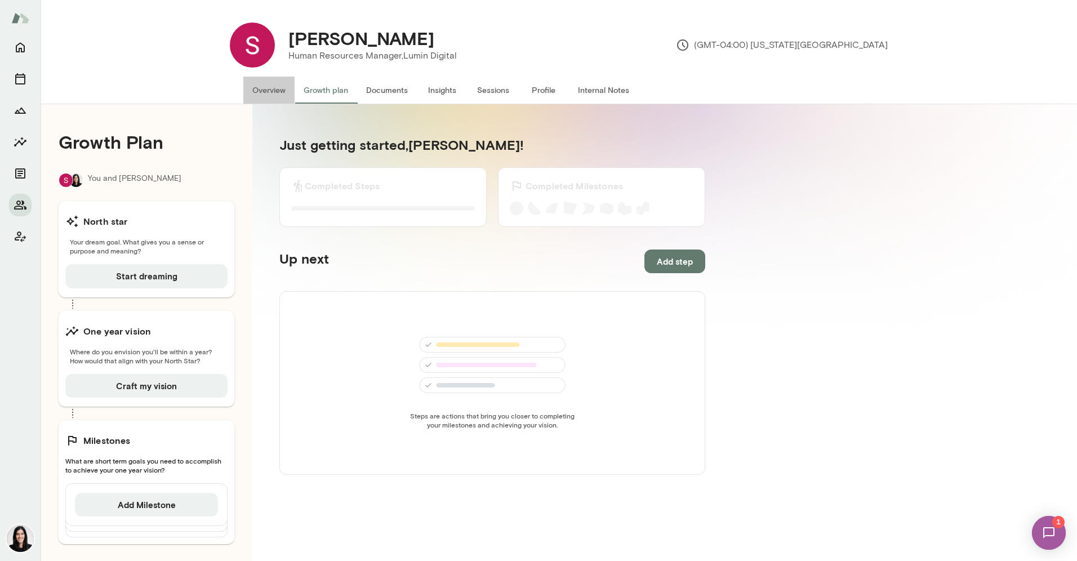 Image resolution: width=1077 pixels, height=561 pixels. I want to click on span: Your dream goal. What gives you a sense or purpose and meaning?, so click(146, 246).